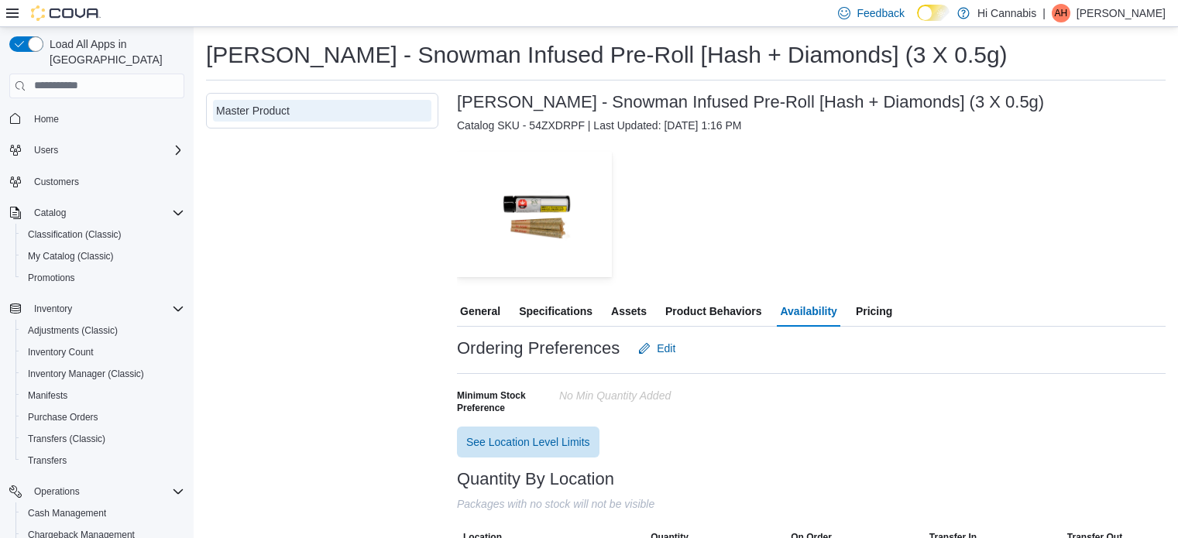 This screenshot has width=1178, height=538. Describe the element at coordinates (73, 331) in the screenshot. I see `a: Adjustments (Classic)` at that location.